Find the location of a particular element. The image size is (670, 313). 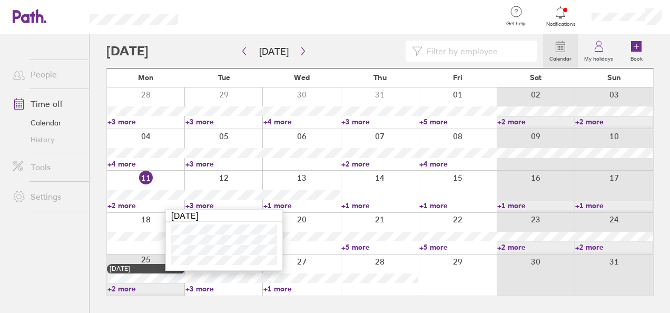

label: Book is located at coordinates (636, 57).